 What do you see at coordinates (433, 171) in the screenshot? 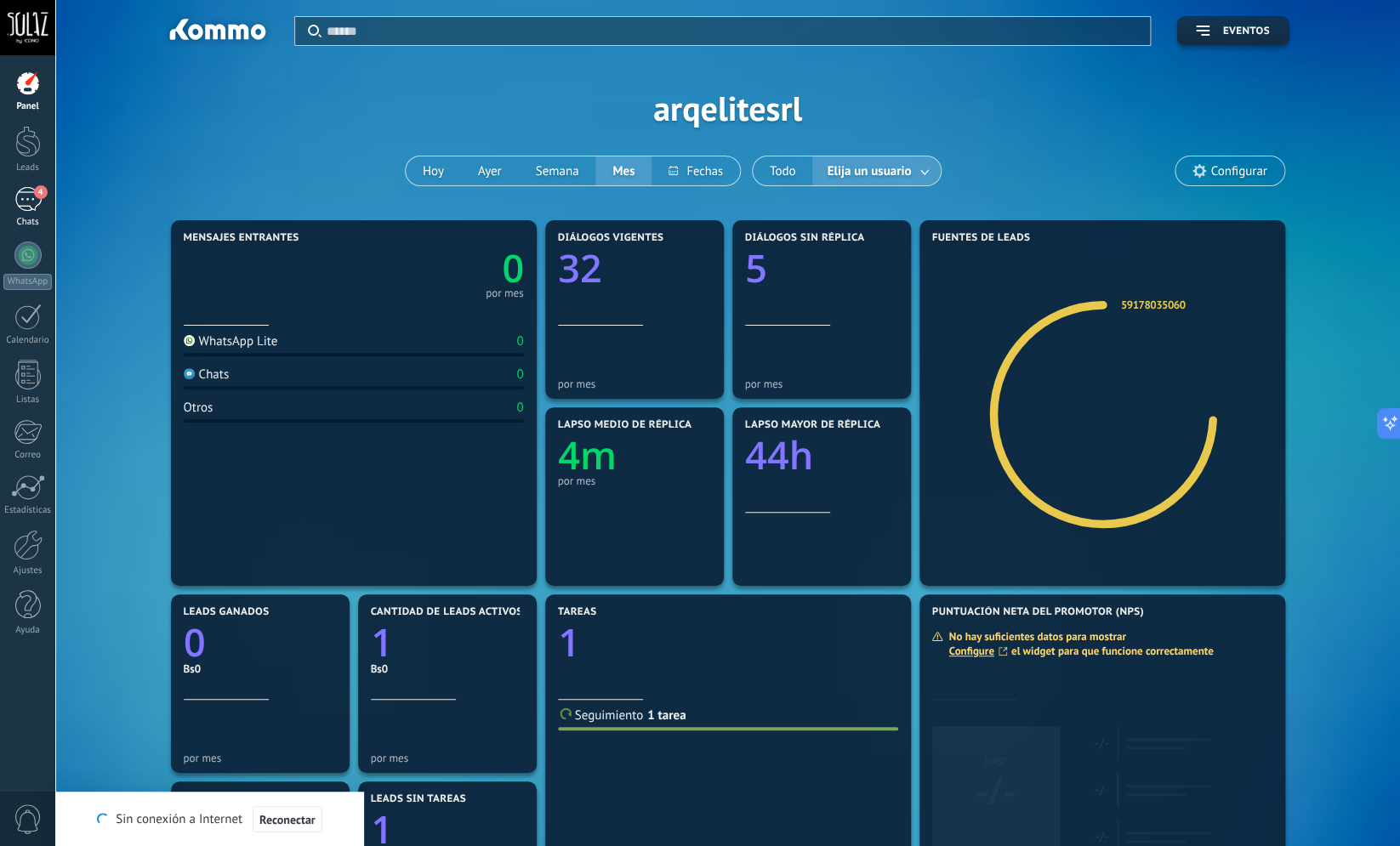
I see `button: Hoy` at bounding box center [433, 171].